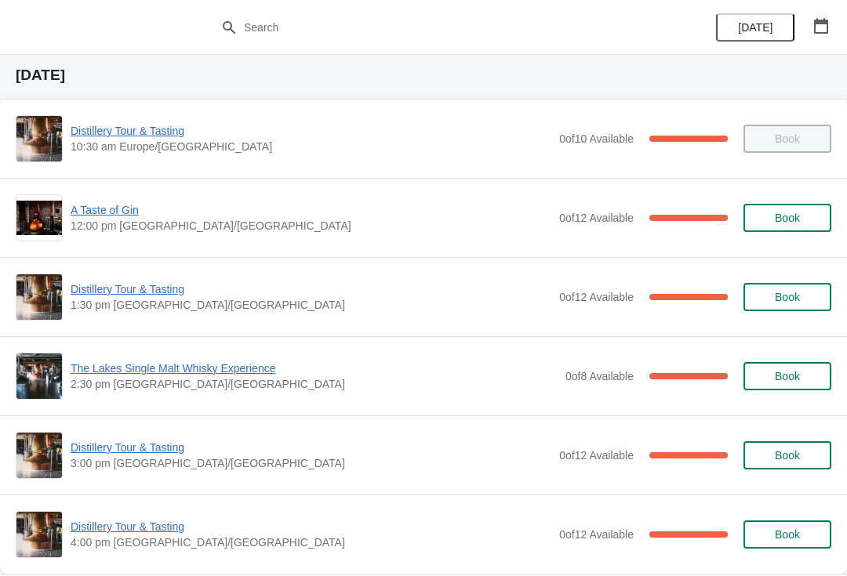 This screenshot has height=576, width=847. I want to click on img: A Taste of Gin | | 12:00 pm Europe/London, so click(39, 218).